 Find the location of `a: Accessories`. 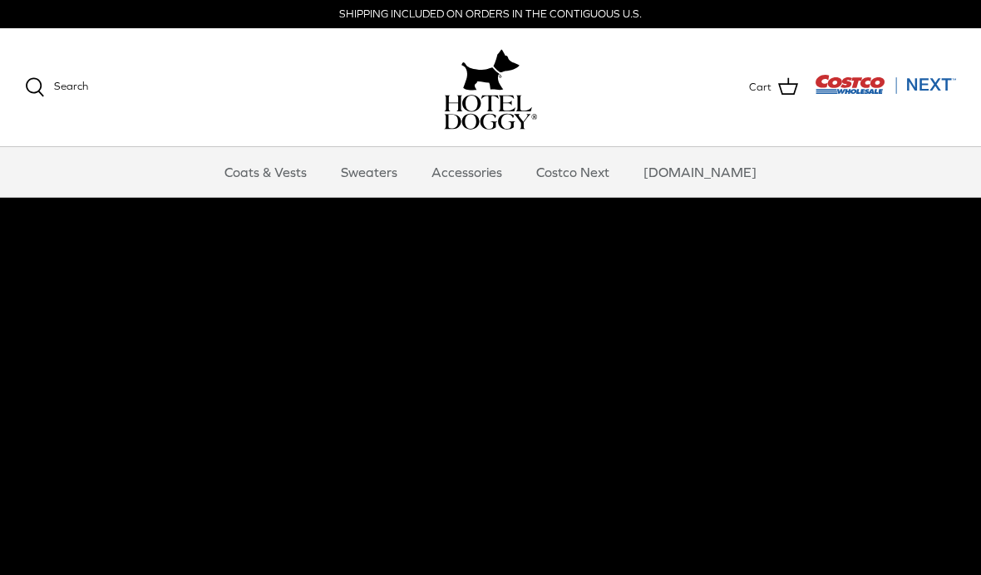

a: Accessories is located at coordinates (466, 172).